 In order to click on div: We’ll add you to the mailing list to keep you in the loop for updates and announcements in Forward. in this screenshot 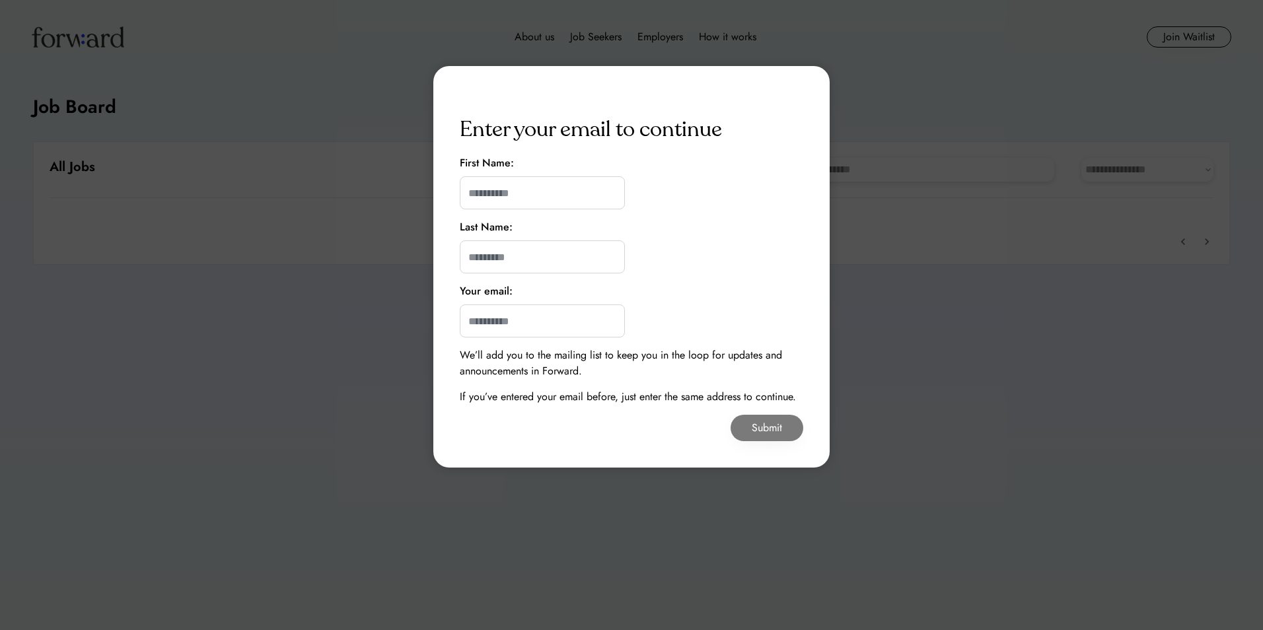, I will do `click(631, 363)`.